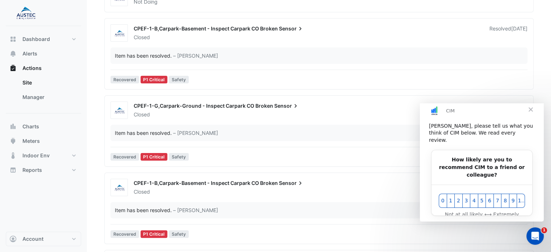  What do you see at coordinates (31, 97) in the screenshot?
I see `button: 1` at bounding box center [31, 97].